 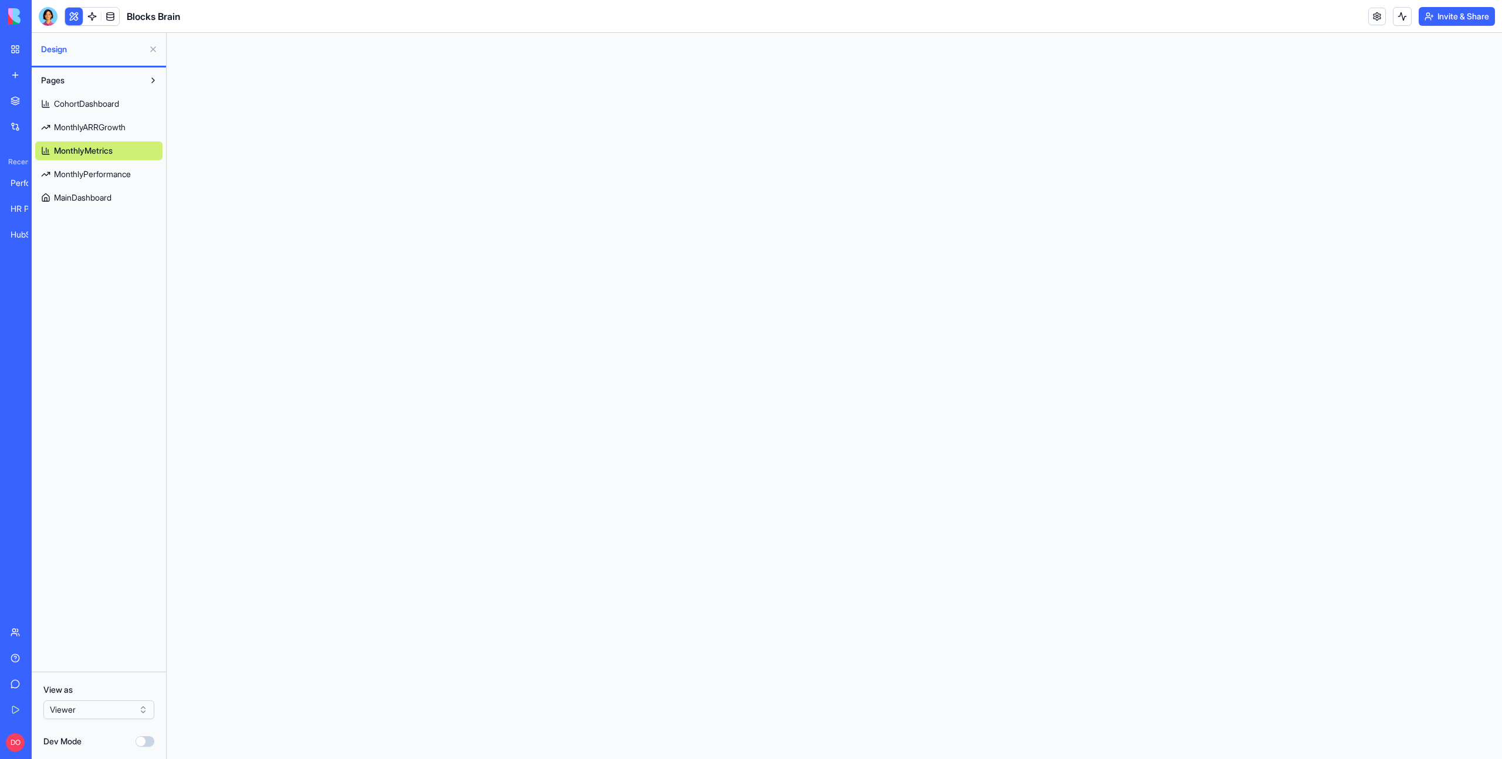 What do you see at coordinates (27, 209) in the screenshot?
I see `a: HR Performance Review Assistant` at bounding box center [27, 209].